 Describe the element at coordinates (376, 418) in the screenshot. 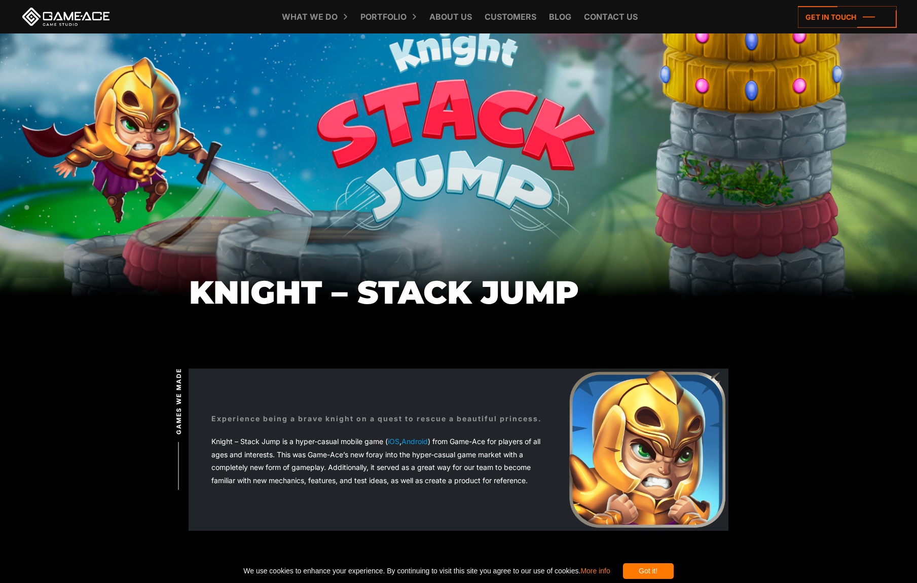

I see `div: Experience being a brave knight on a quest to rescue a beautiful princess.` at that location.